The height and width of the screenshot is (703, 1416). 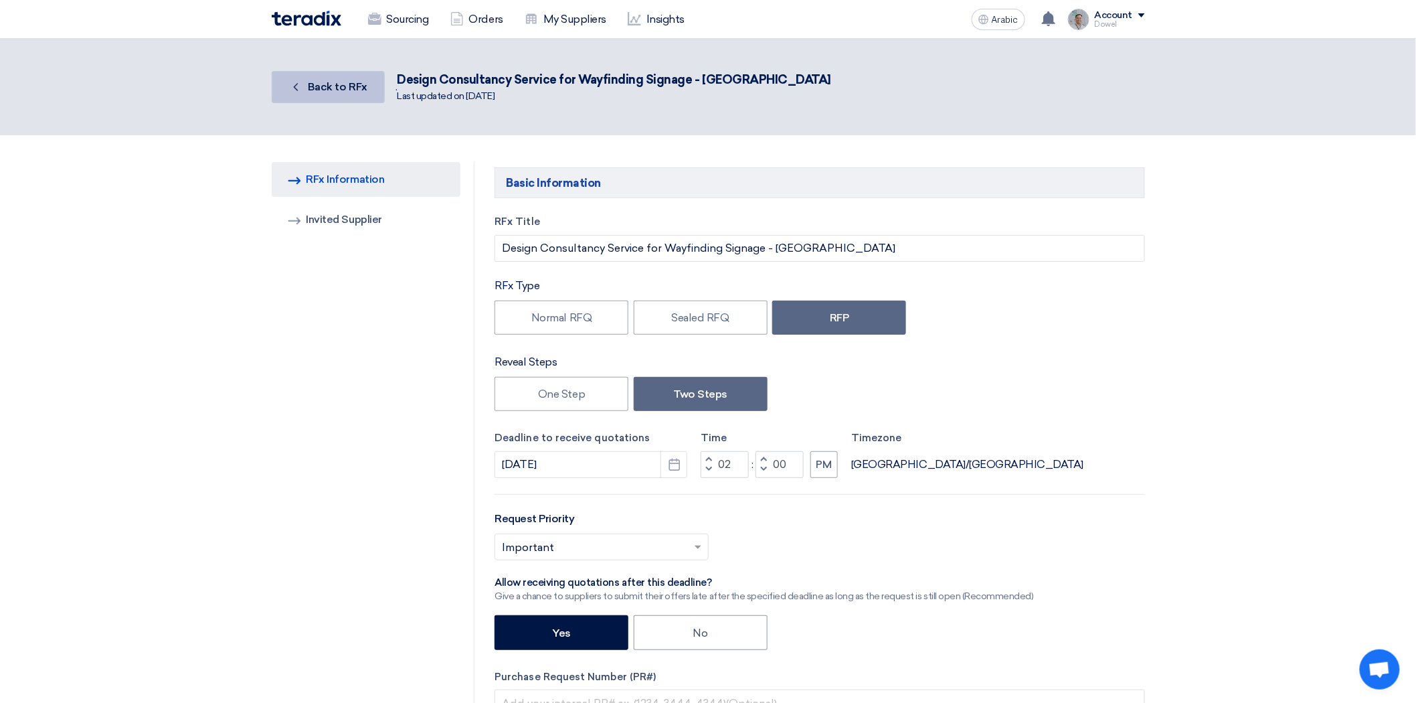 I want to click on font: Reveal Steps, so click(x=525, y=361).